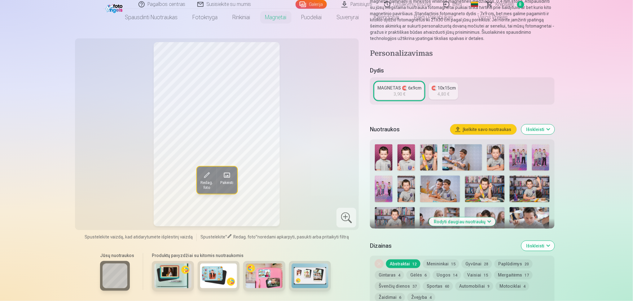  I want to click on button: Gėlės6, so click(418, 275).